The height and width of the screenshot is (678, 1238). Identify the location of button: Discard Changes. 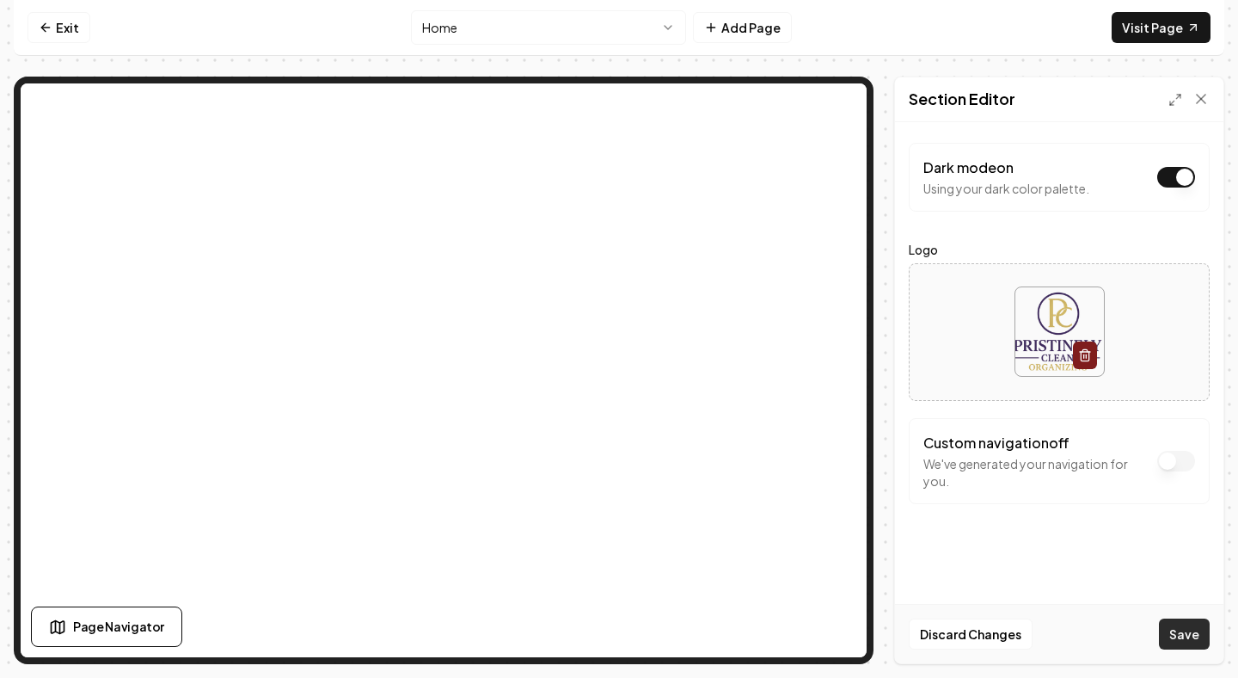
(971, 634).